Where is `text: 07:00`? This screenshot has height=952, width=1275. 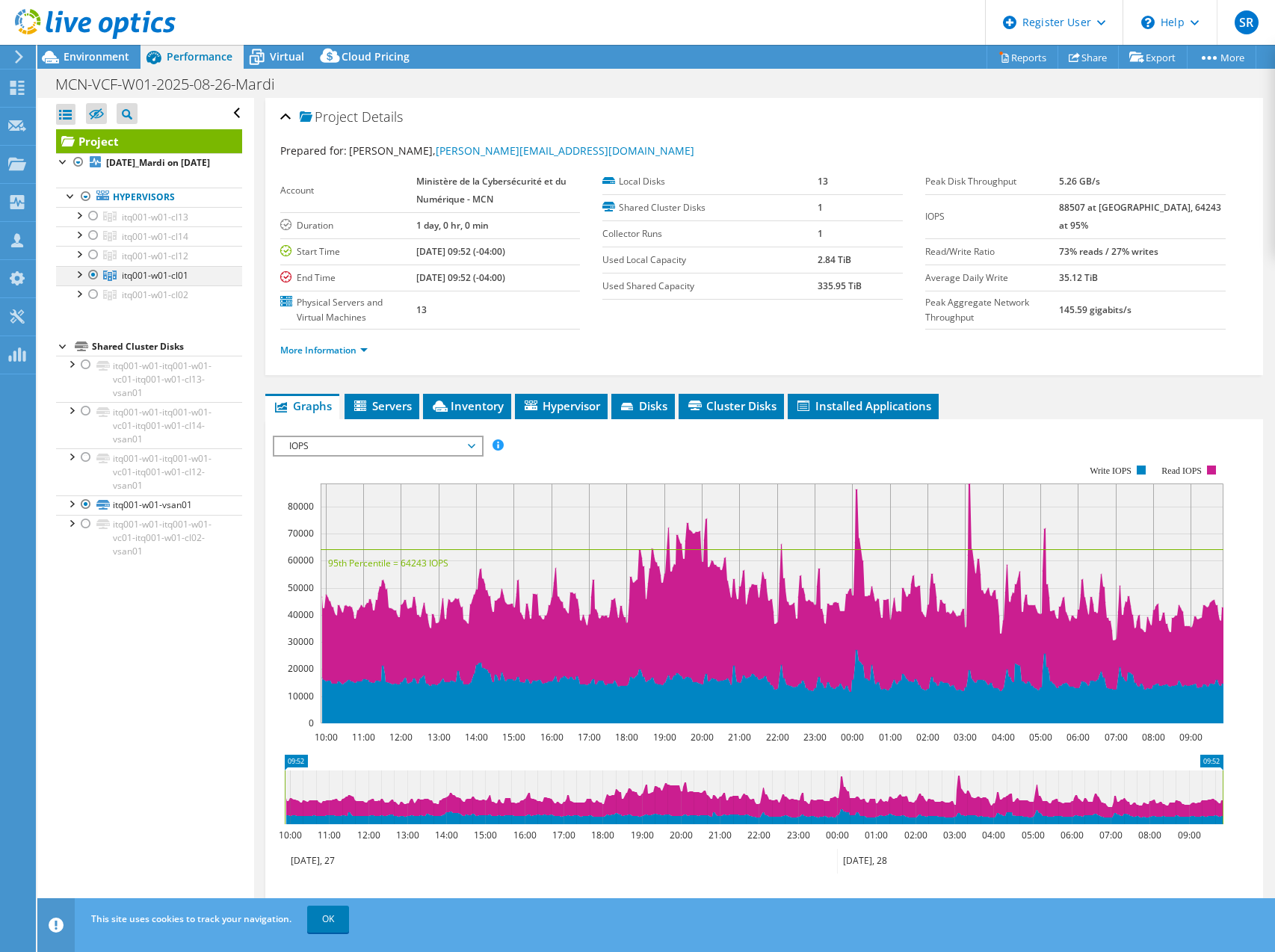 text: 07:00 is located at coordinates (1115, 737).